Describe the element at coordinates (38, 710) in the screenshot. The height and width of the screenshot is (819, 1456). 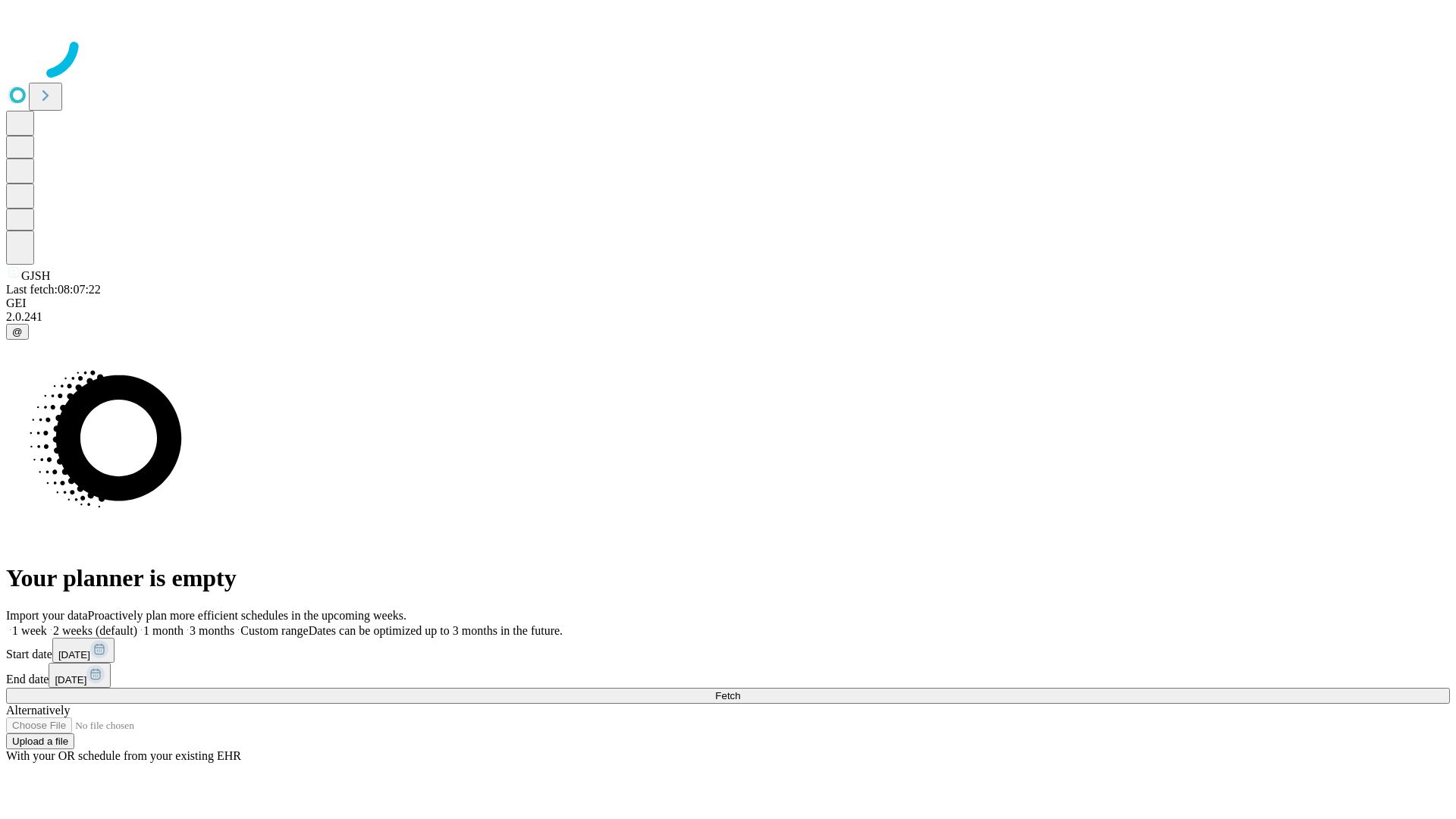
I see `span: Alternatively` at that location.